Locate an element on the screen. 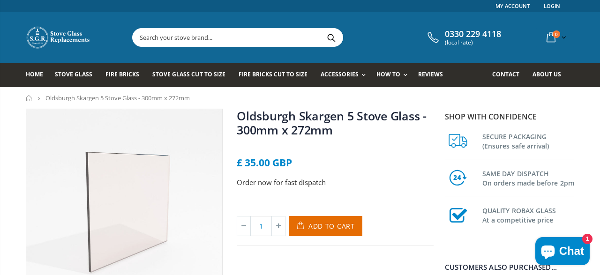  input: Search your stove brand... is located at coordinates (290, 37).